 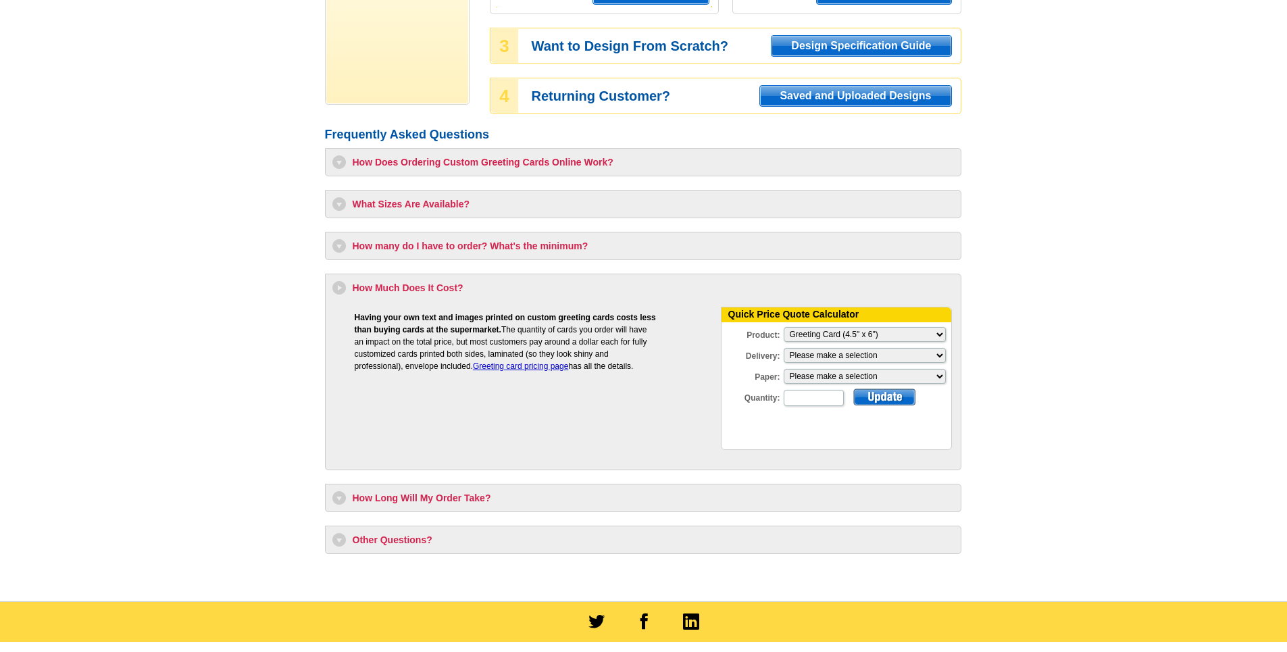 I want to click on div: 4, so click(x=505, y=96).